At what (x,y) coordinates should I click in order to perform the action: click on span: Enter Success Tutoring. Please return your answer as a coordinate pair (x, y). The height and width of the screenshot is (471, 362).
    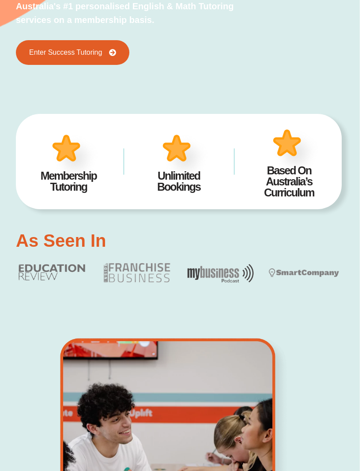
    Looking at the image, I should click on (65, 53).